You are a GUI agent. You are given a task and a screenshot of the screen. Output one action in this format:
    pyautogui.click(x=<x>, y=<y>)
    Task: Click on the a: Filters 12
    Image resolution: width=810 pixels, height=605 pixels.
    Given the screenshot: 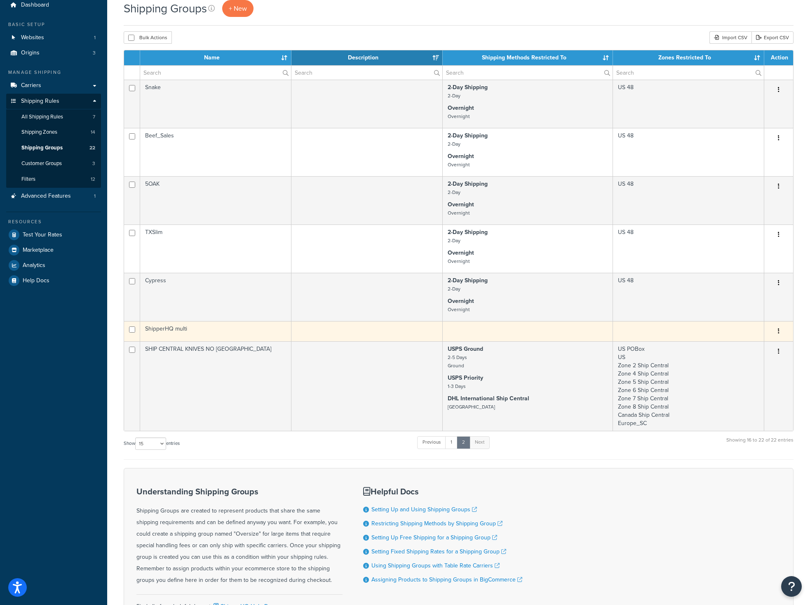 What is the action you would take?
    pyautogui.click(x=54, y=179)
    